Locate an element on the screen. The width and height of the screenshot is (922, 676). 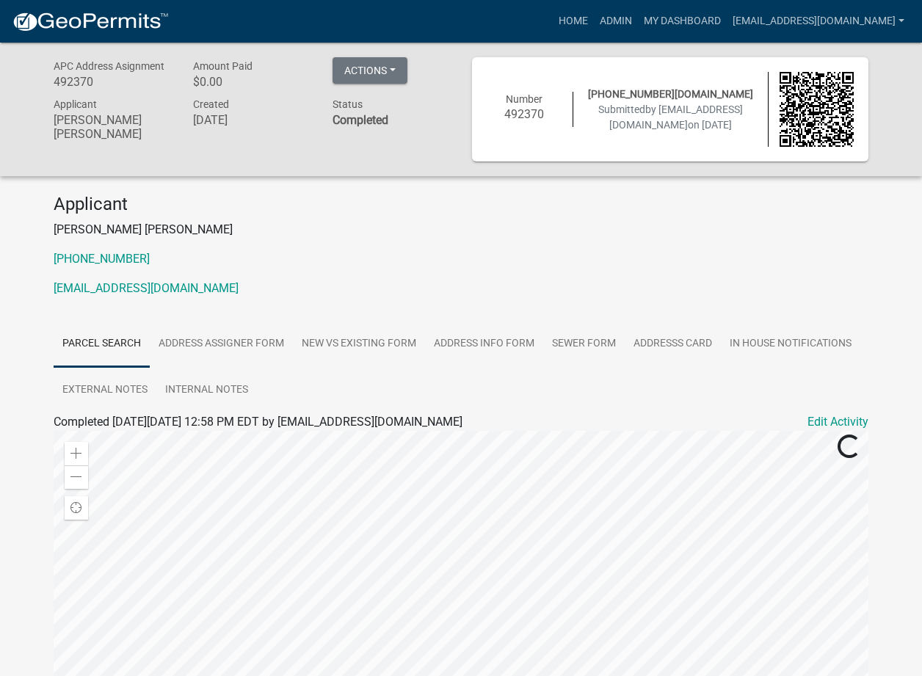
a: Addresss Card is located at coordinates (672, 344).